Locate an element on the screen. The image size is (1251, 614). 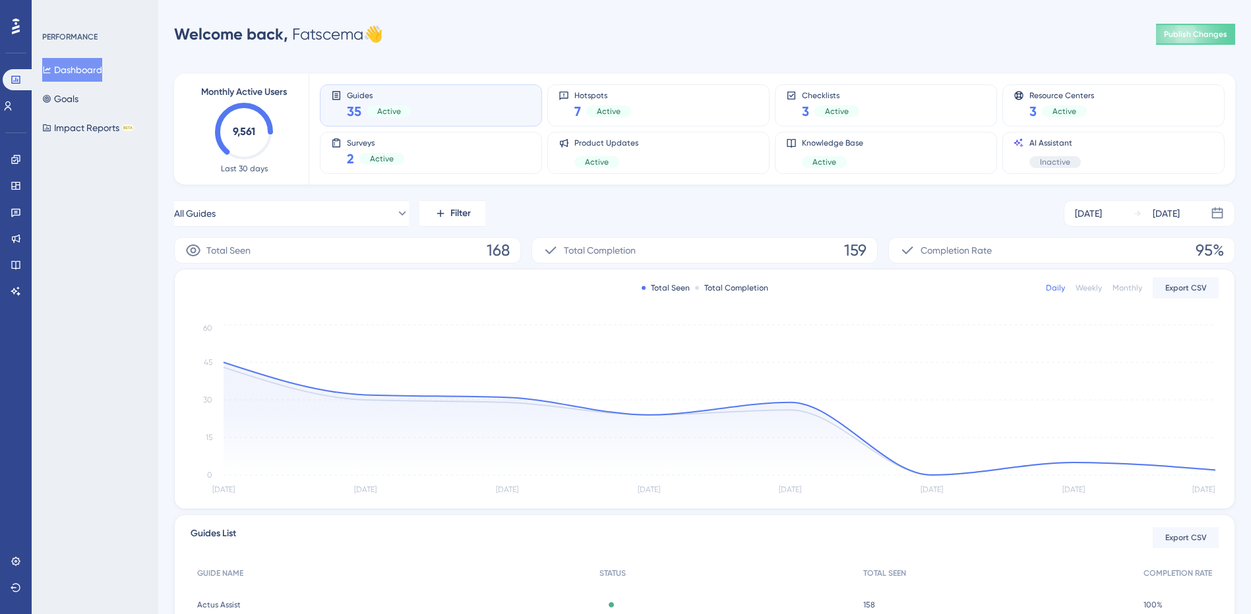
div: Daily is located at coordinates (1055, 288).